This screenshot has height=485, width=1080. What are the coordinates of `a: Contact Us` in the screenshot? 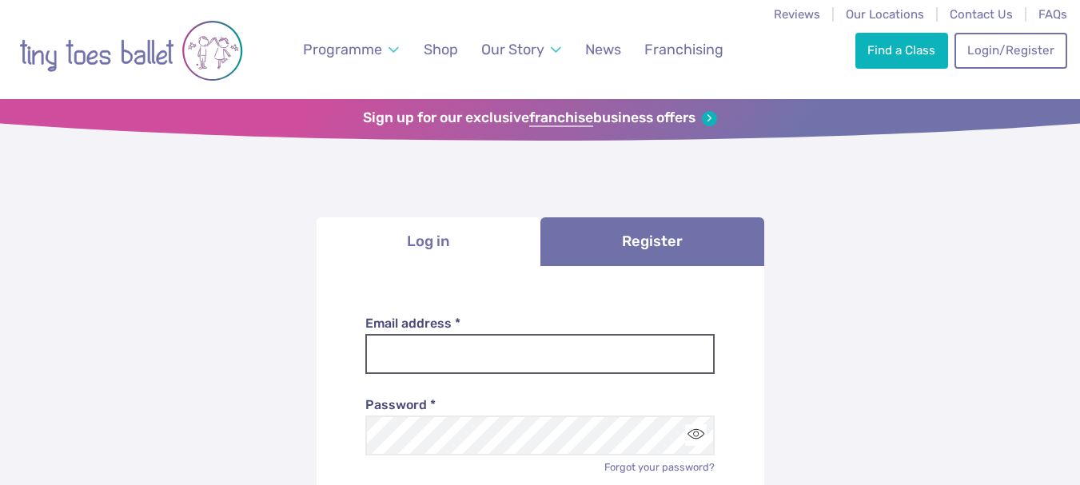 It's located at (981, 14).